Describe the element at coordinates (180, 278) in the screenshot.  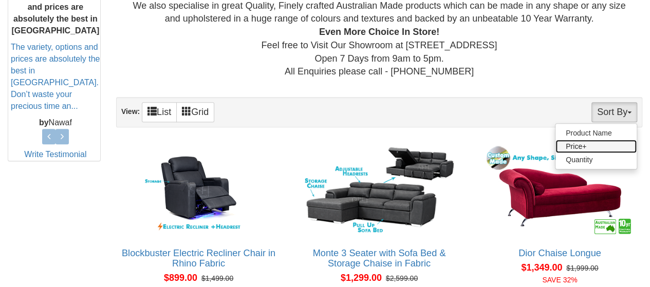
I see `span: $899.00` at that location.